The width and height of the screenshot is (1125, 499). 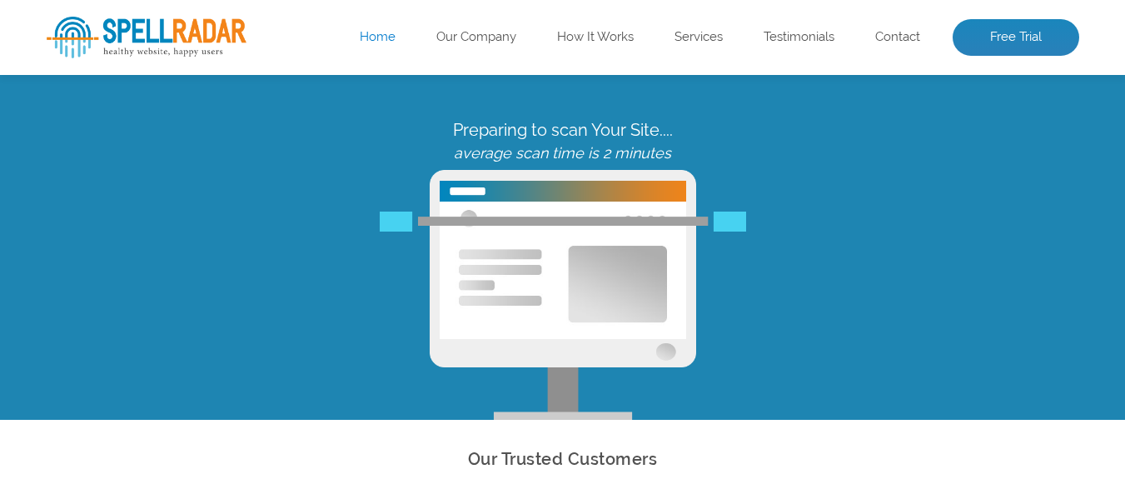 What do you see at coordinates (595, 37) in the screenshot?
I see `a: How It Works` at bounding box center [595, 37].